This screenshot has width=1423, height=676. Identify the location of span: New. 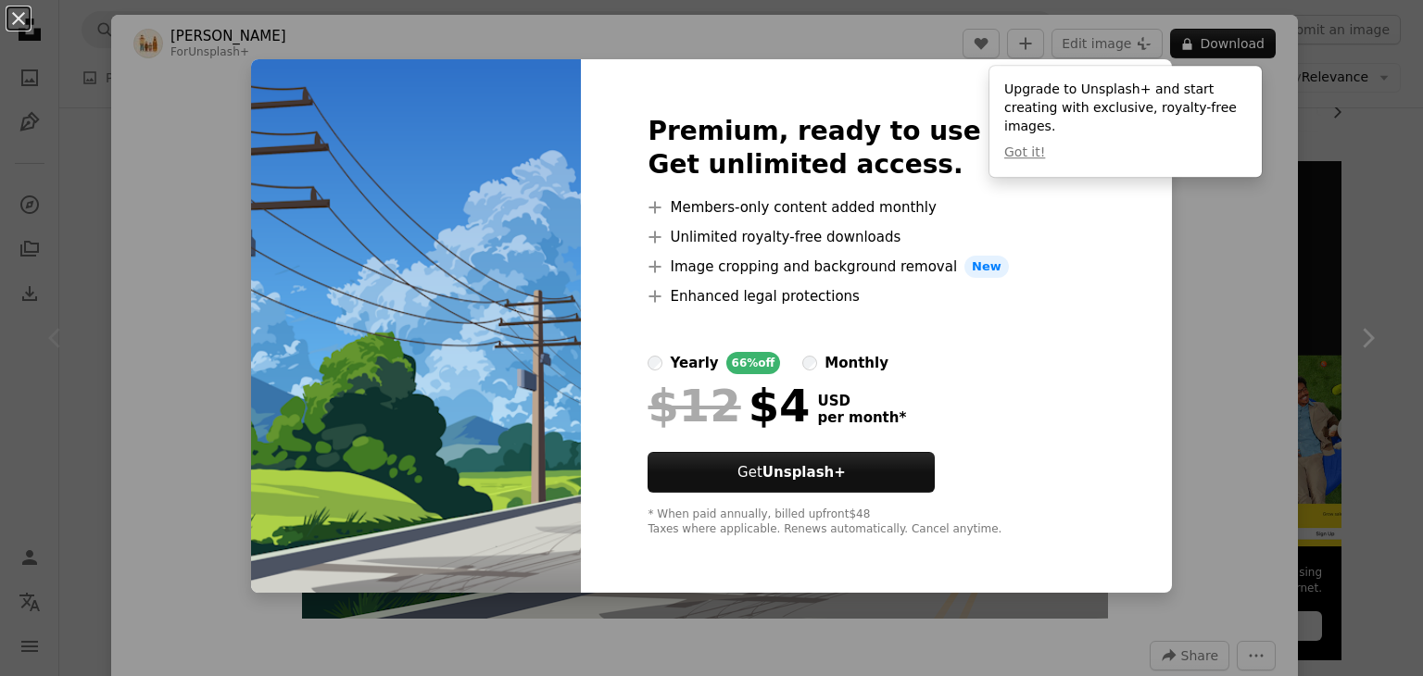
(987, 267).